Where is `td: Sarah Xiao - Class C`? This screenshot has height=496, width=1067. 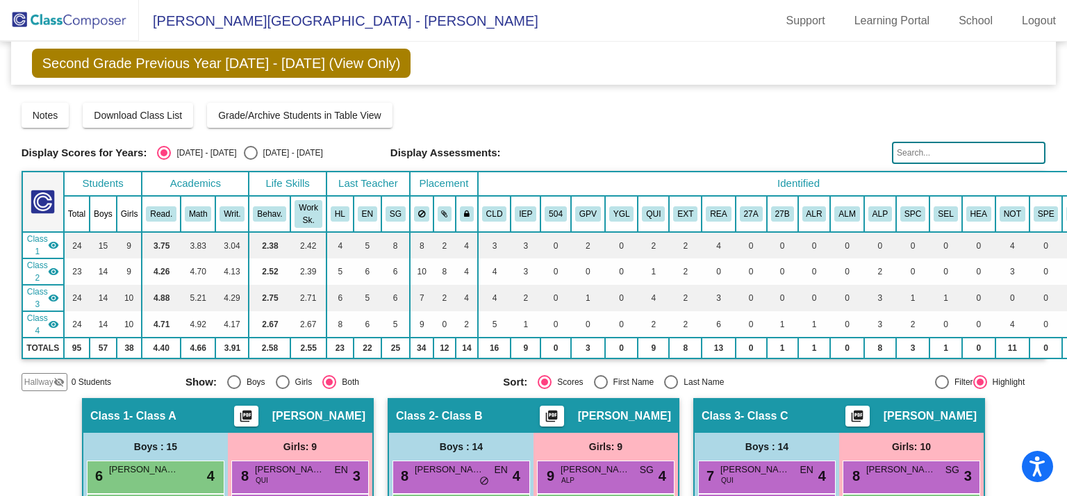 td: Sarah Xiao - Class C is located at coordinates (43, 298).